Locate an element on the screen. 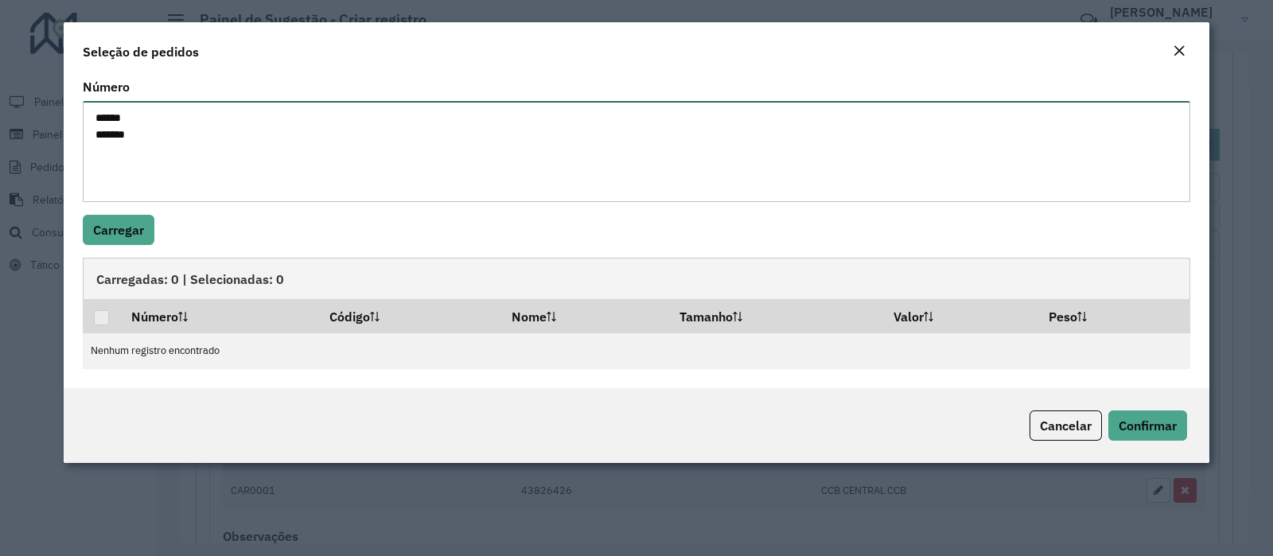 The image size is (1273, 556). button: Close is located at coordinates (1179, 52).